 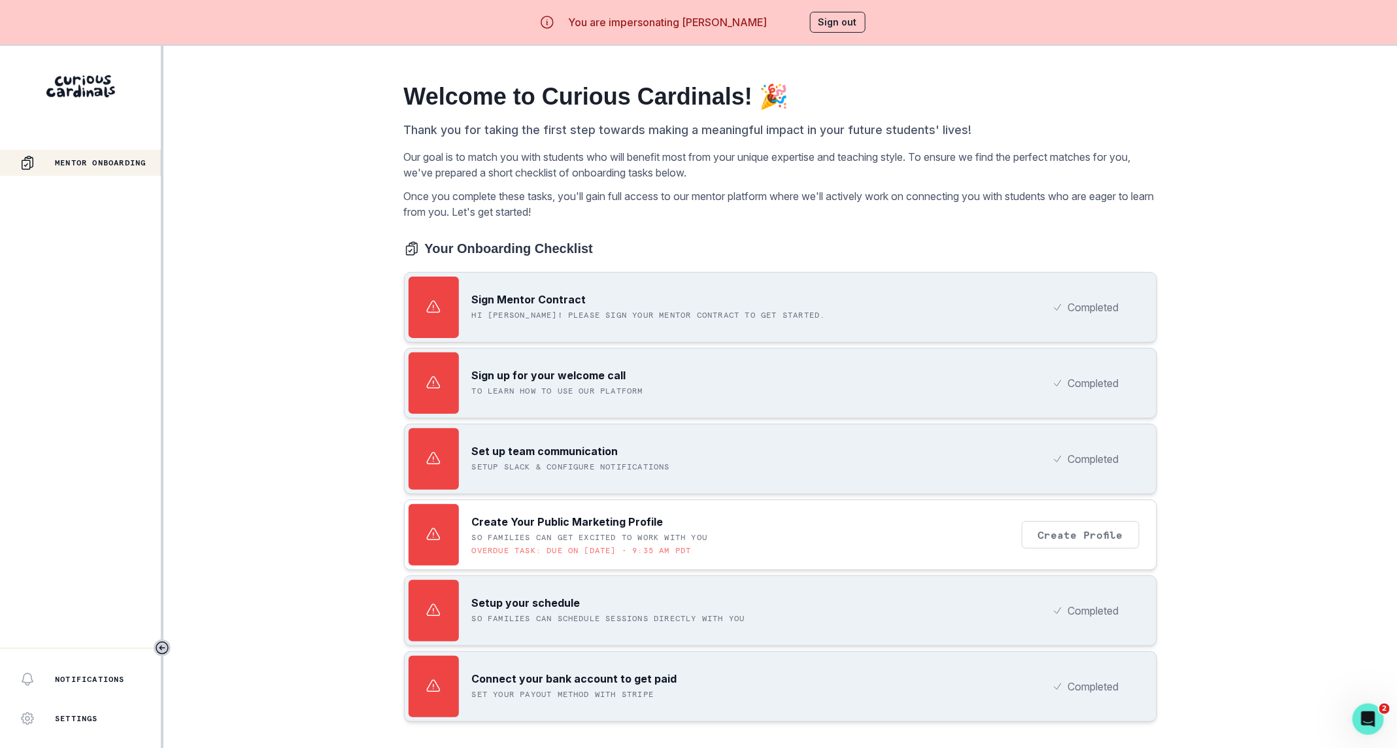 I want to click on p: Set your payout method with Stripe, so click(x=563, y=694).